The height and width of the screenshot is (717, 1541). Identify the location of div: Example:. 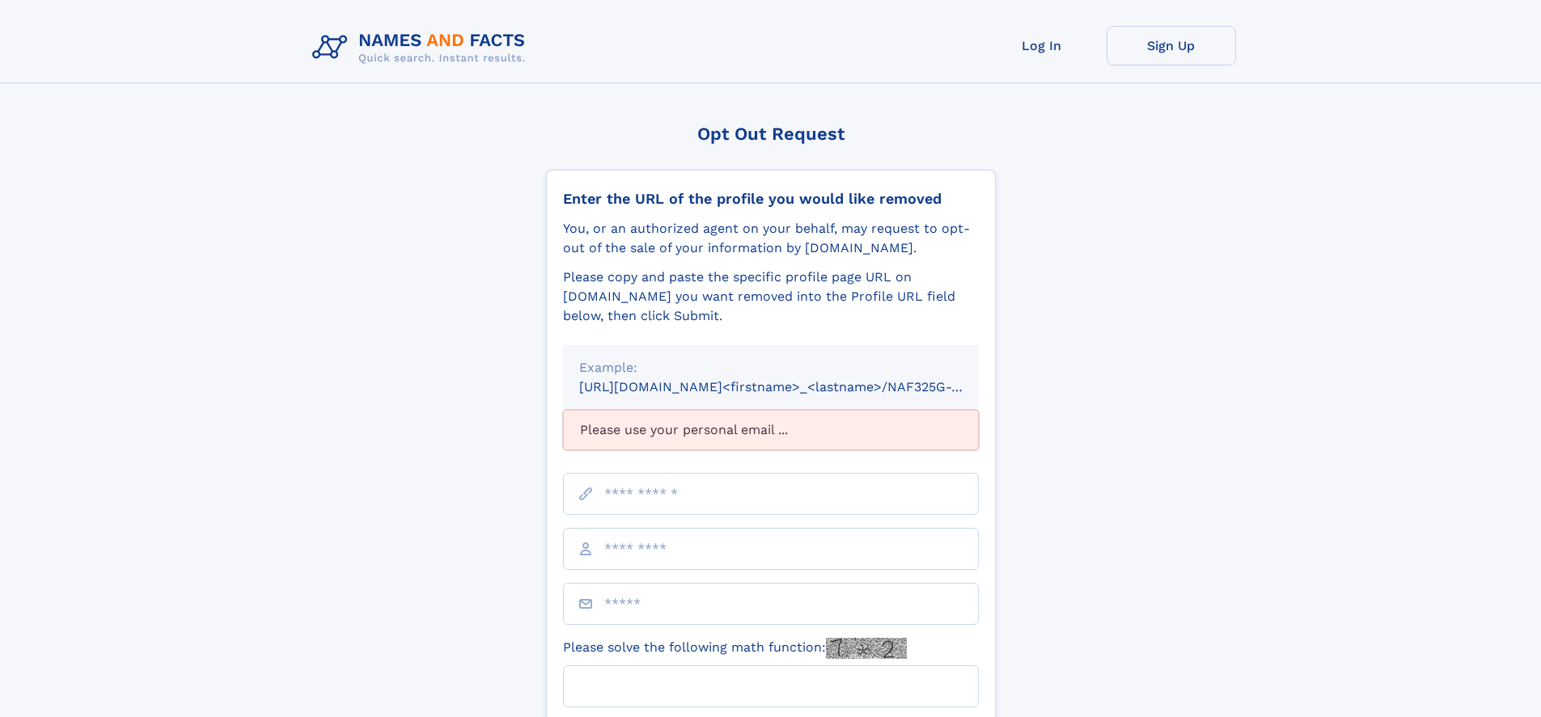
(771, 368).